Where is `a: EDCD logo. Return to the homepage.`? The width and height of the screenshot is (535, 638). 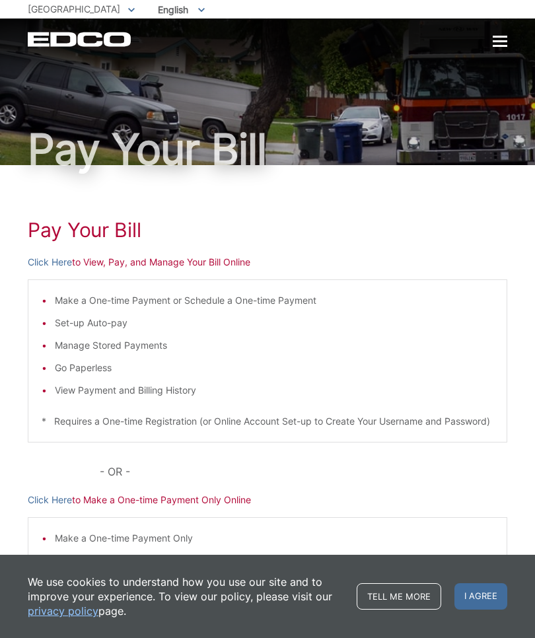 a: EDCD logo. Return to the homepage. is located at coordinates (80, 39).